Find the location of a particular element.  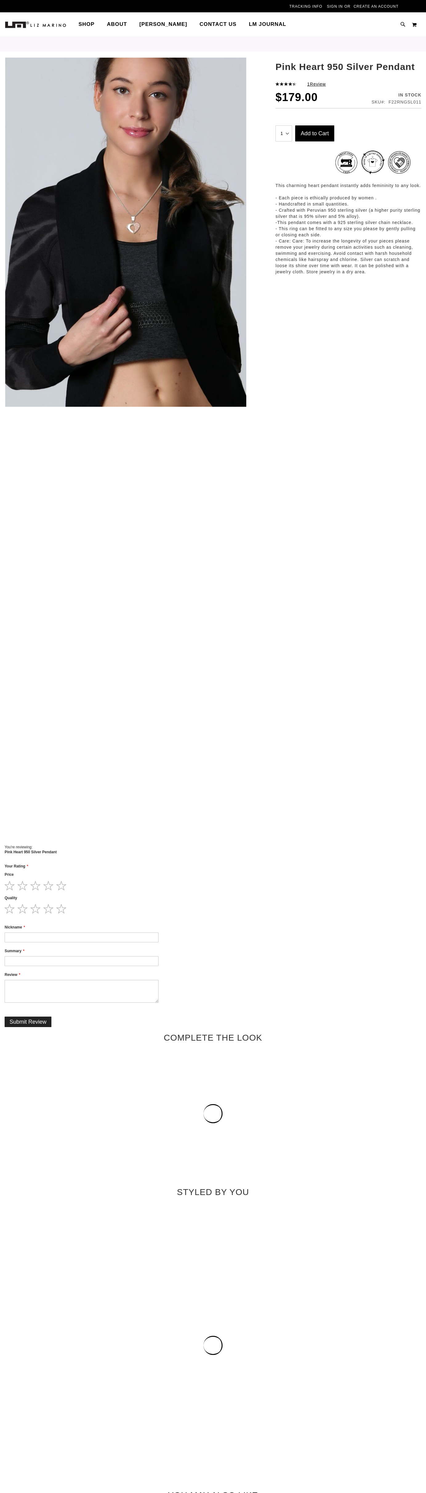

a: 1Review is located at coordinates (317, 84).